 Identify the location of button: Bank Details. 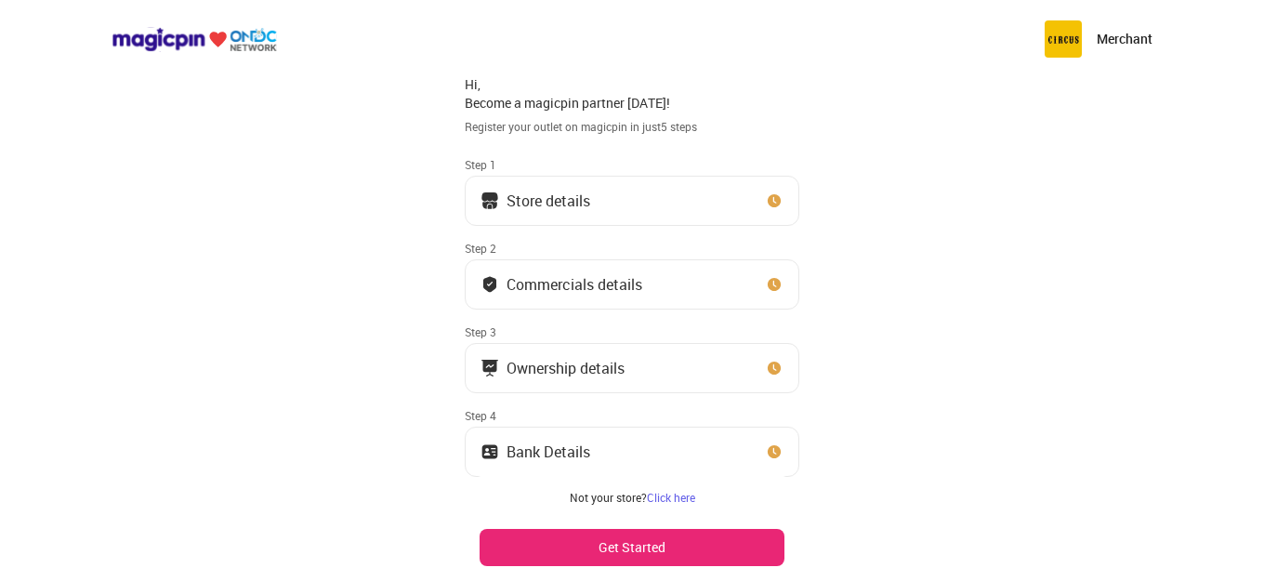
(632, 452).